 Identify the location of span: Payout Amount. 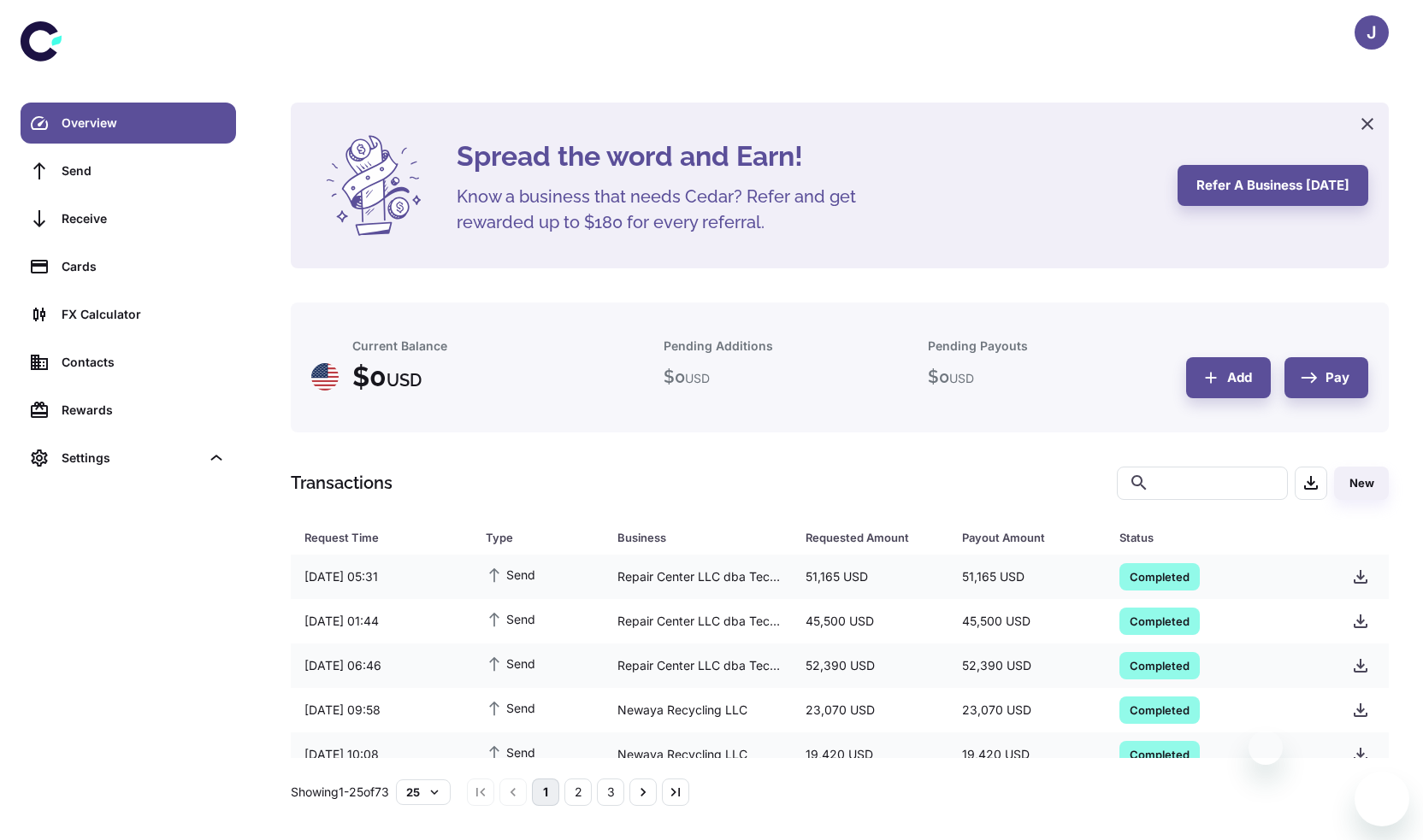
(1030, 538).